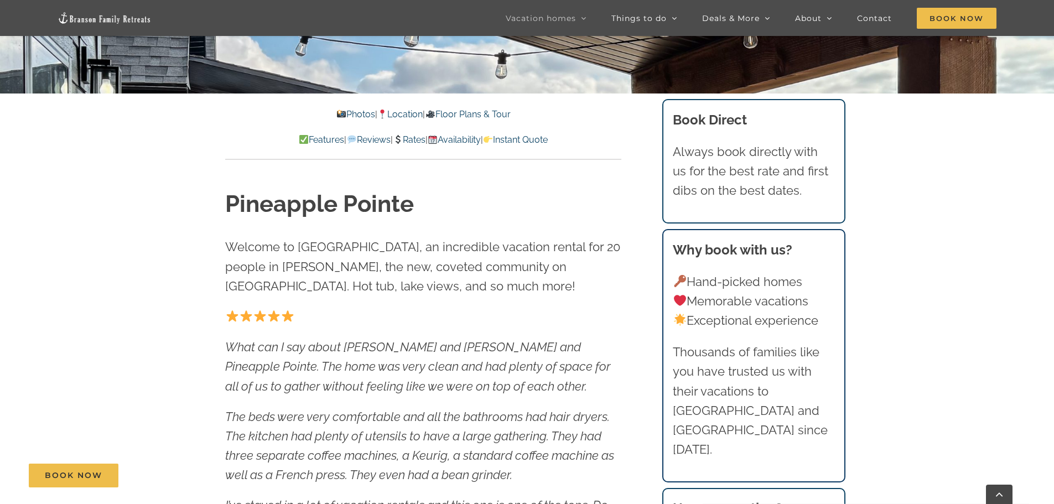  What do you see at coordinates (322, 139) in the screenshot?
I see `a: Features` at bounding box center [322, 139].